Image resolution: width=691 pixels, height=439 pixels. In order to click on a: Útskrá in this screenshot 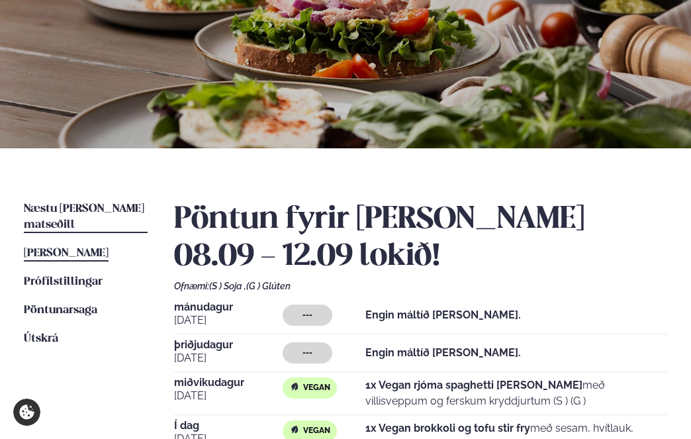, I will do `click(41, 339)`.